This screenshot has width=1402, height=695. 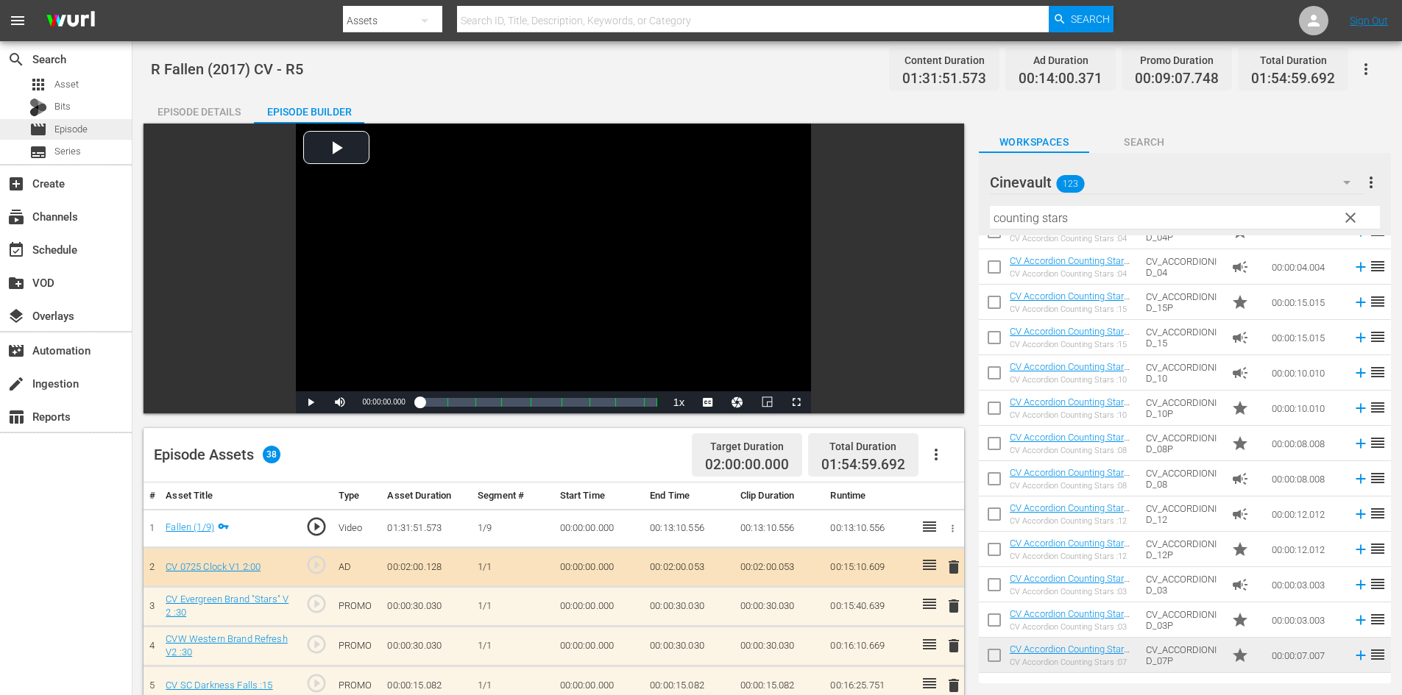 I want to click on td: PROMO, so click(x=357, y=606).